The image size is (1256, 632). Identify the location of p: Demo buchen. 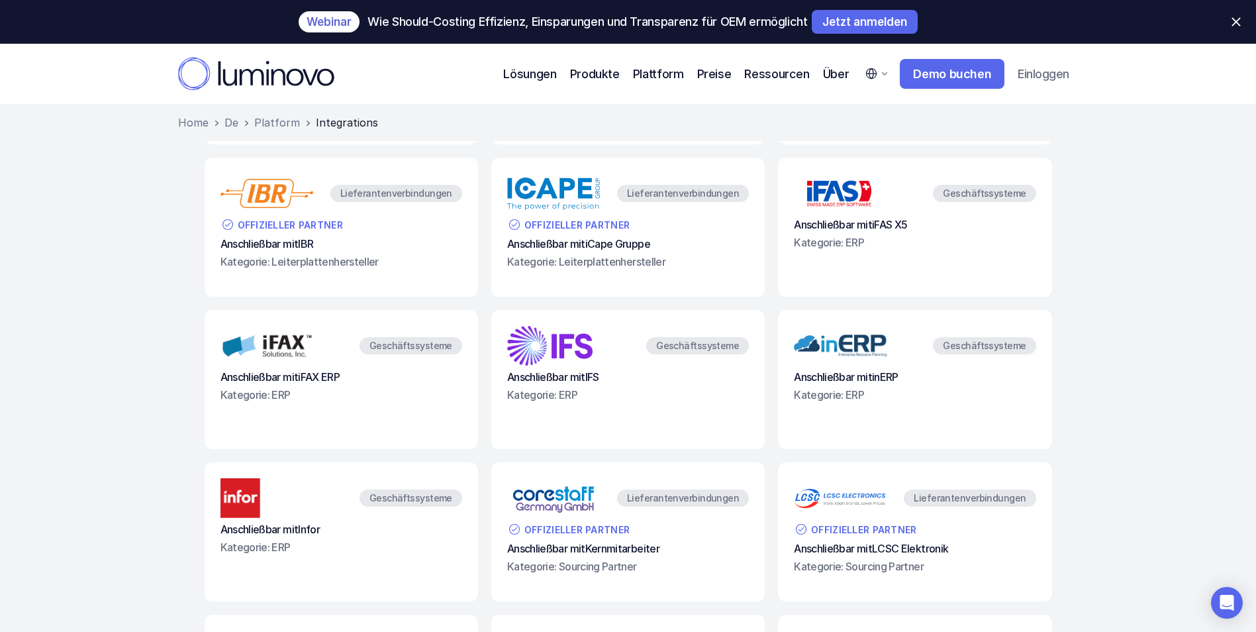
(952, 74).